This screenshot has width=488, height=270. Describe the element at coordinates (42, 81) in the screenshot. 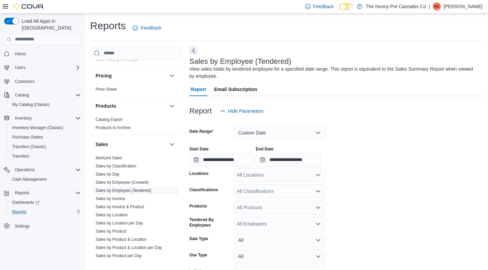

I see `button: Customers` at that location.